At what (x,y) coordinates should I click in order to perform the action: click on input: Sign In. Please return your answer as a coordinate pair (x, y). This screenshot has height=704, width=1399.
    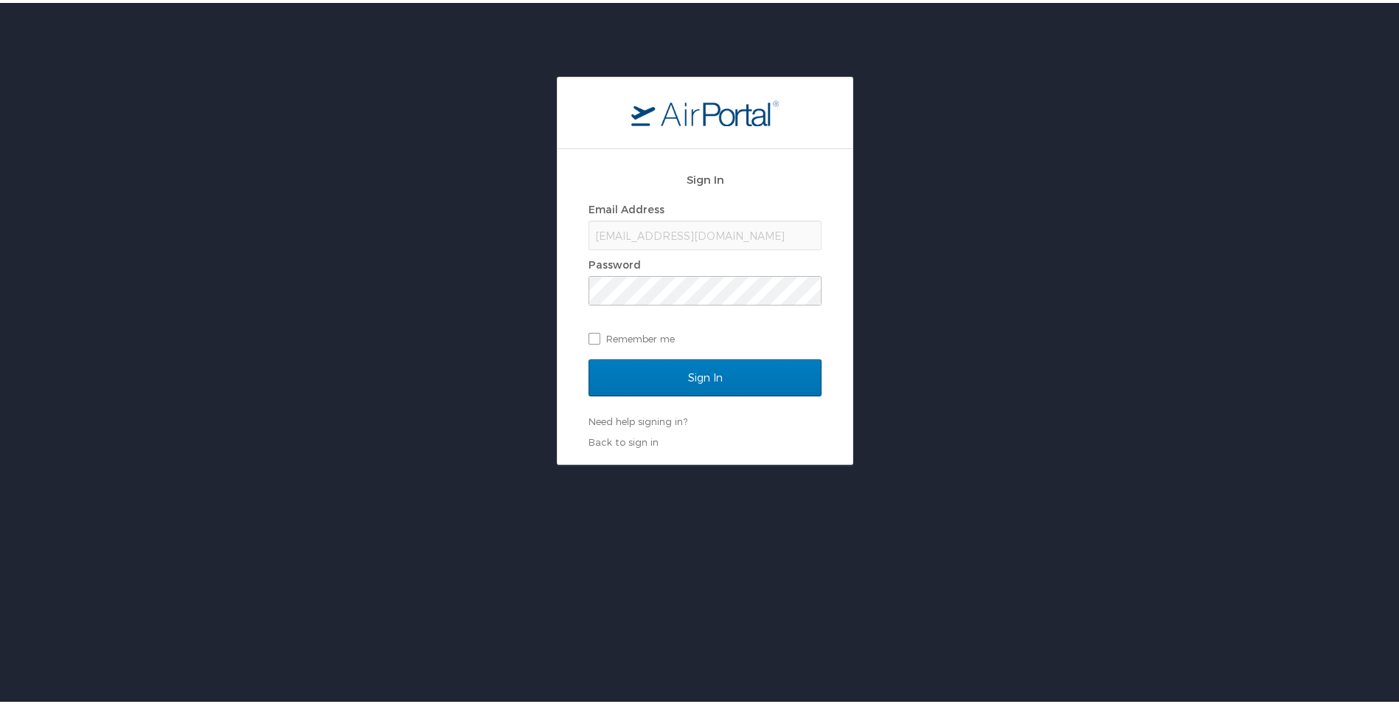
    Looking at the image, I should click on (705, 375).